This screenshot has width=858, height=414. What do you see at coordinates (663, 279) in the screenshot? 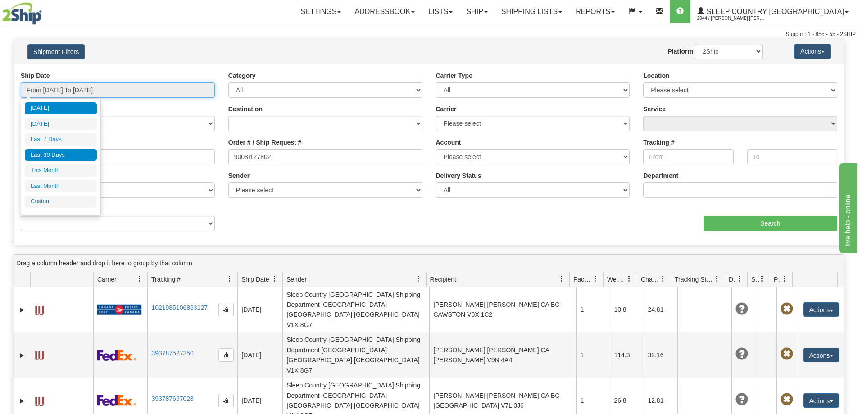
I see `a: Charge filter column settings` at bounding box center [663, 279].